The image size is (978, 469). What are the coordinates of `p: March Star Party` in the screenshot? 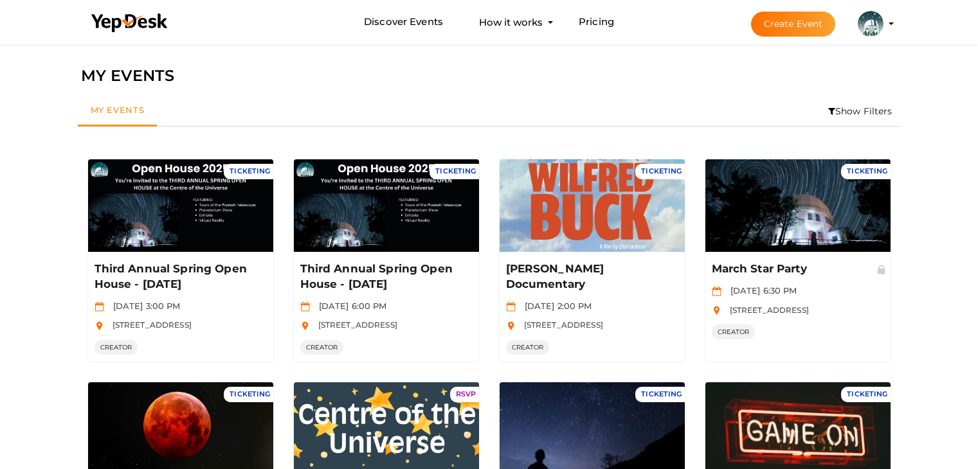 It's located at (796, 269).